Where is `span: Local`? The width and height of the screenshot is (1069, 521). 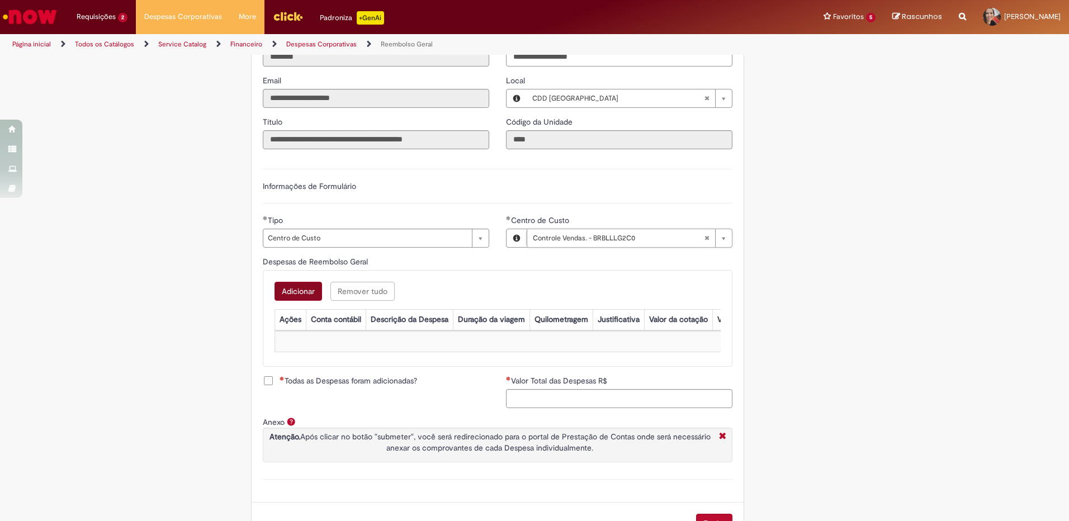
span: Local is located at coordinates (517, 81).